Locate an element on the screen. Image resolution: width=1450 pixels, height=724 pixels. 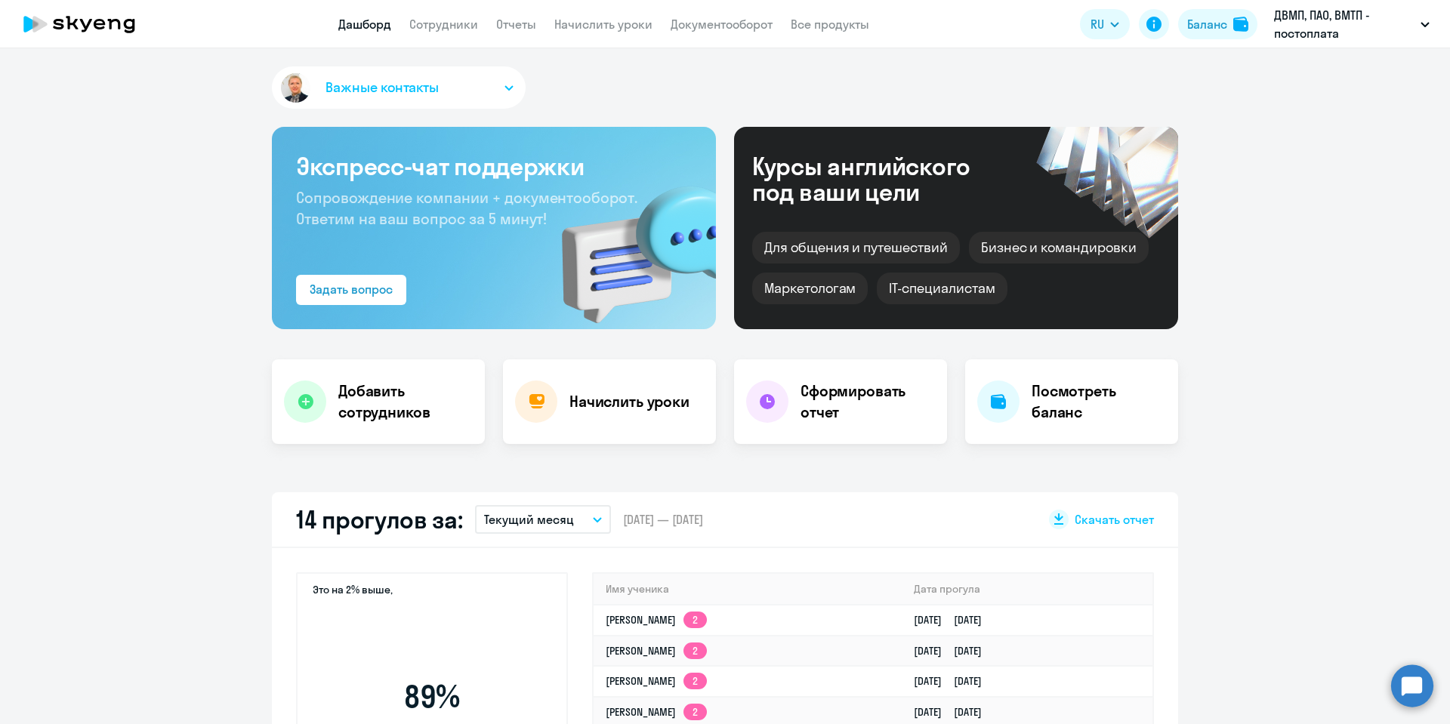
a: Сотрудники is located at coordinates (443, 24).